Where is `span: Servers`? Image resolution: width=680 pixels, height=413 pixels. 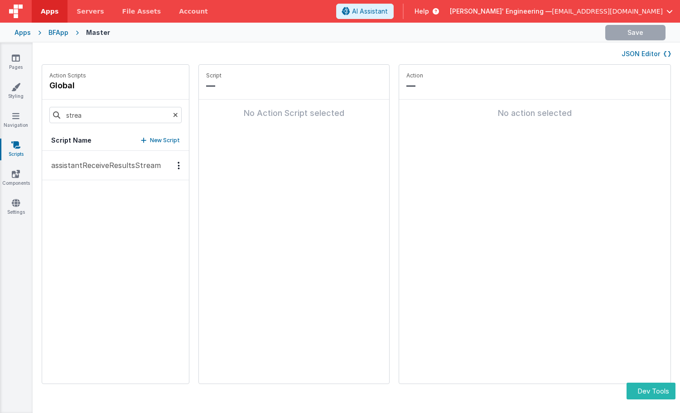 span: Servers is located at coordinates (90, 11).